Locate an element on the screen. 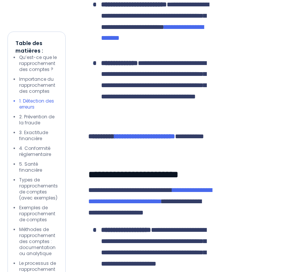  li: Exemples de rapprochement de comptes is located at coordinates (38, 214).